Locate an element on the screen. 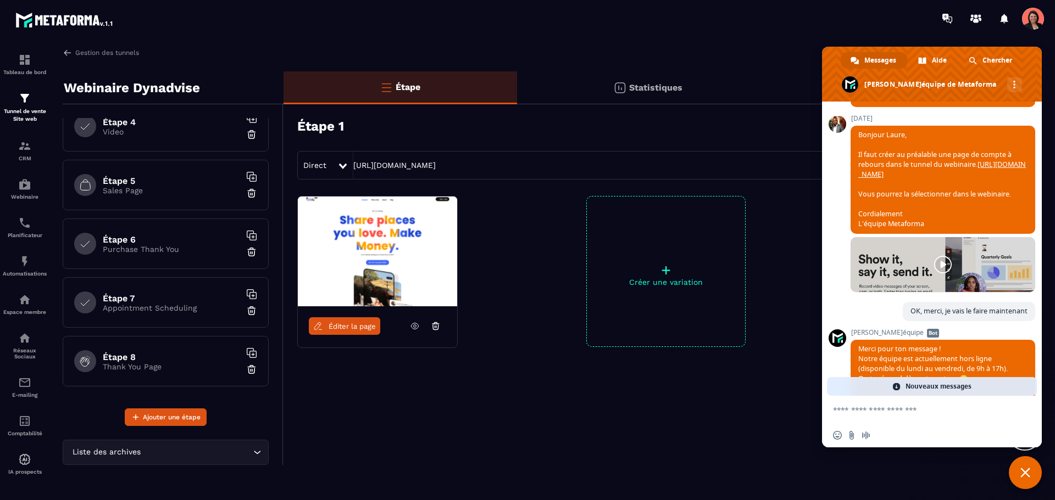 The height and width of the screenshot is (500, 1055). p: Purchase Thank You is located at coordinates (171, 249).